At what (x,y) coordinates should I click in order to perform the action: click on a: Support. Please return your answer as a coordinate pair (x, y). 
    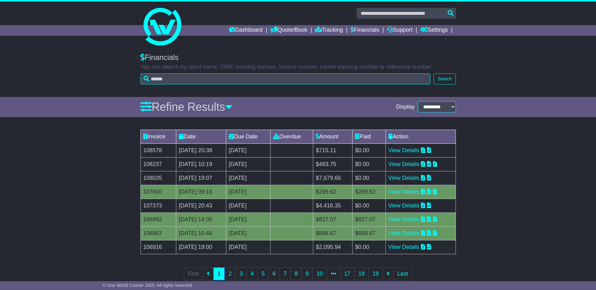
    Looking at the image, I should click on (400, 30).